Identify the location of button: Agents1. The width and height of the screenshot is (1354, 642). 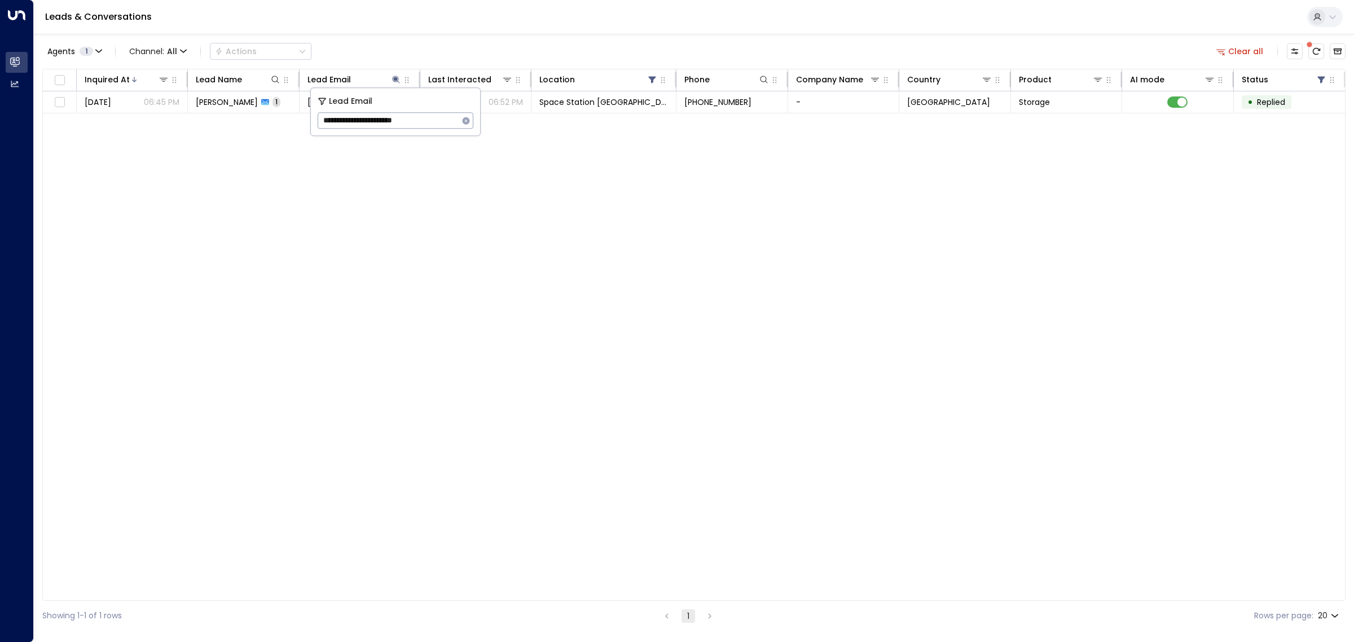
(74, 51).